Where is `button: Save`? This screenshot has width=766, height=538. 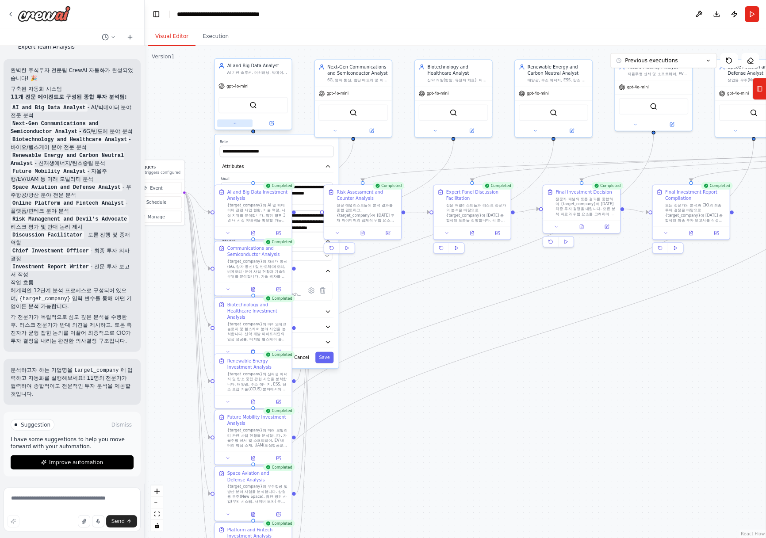 button: Save is located at coordinates (324, 357).